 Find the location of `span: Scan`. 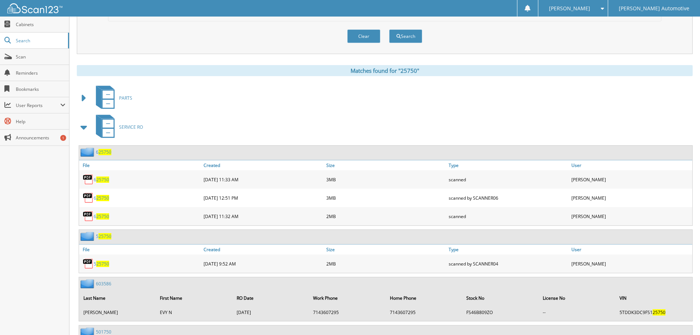

span: Scan is located at coordinates (40, 57).